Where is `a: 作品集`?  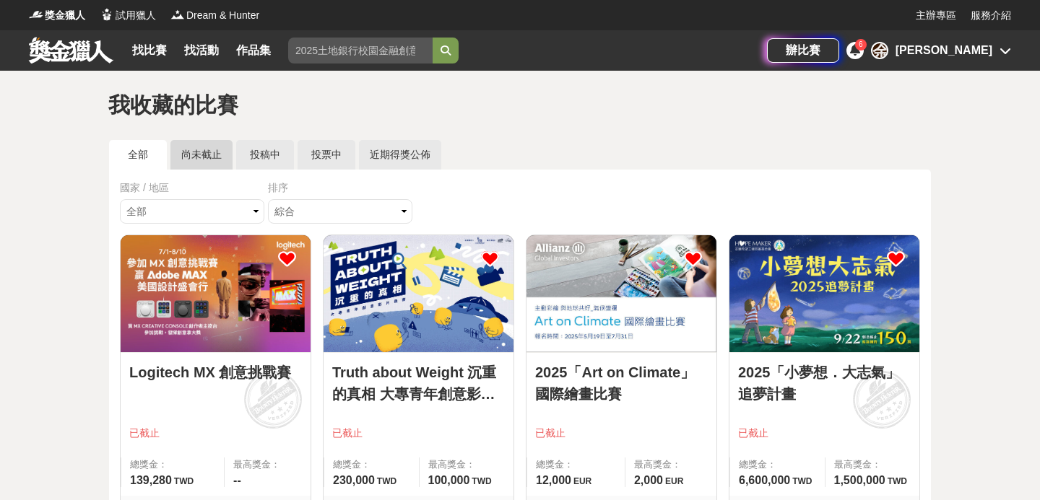 a: 作品集 is located at coordinates (253, 51).